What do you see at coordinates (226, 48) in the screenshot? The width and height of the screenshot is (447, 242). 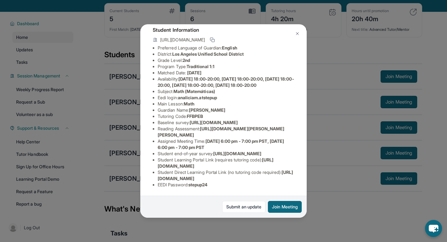 I see `li: Preferred Language of Guardian:` at bounding box center [226, 48].